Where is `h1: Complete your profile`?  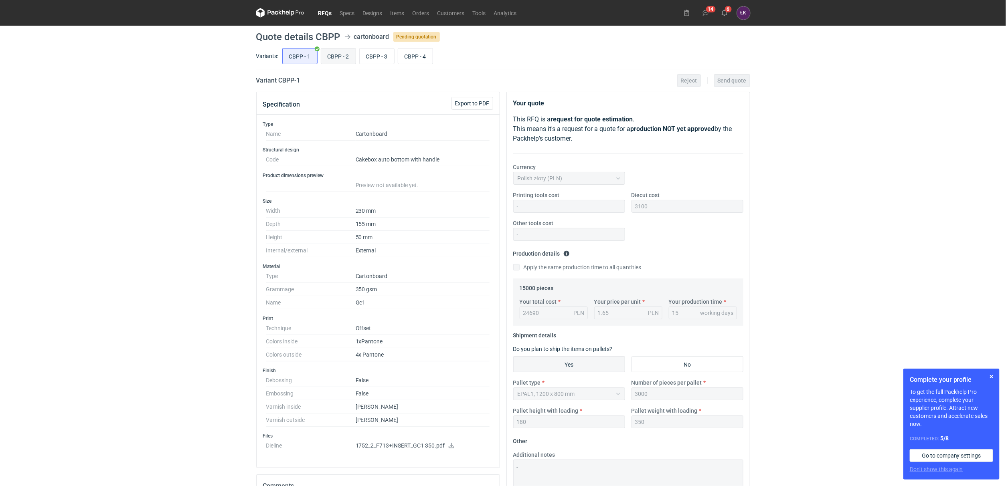
h1: Complete your profile is located at coordinates (951, 380).